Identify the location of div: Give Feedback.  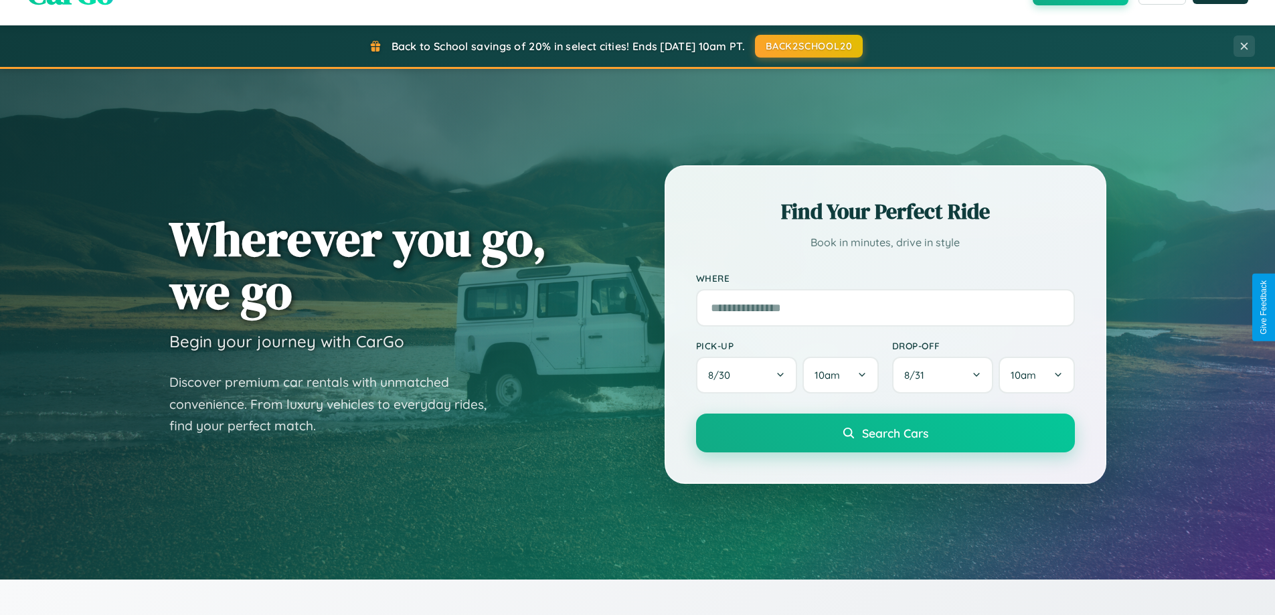
(1263, 307).